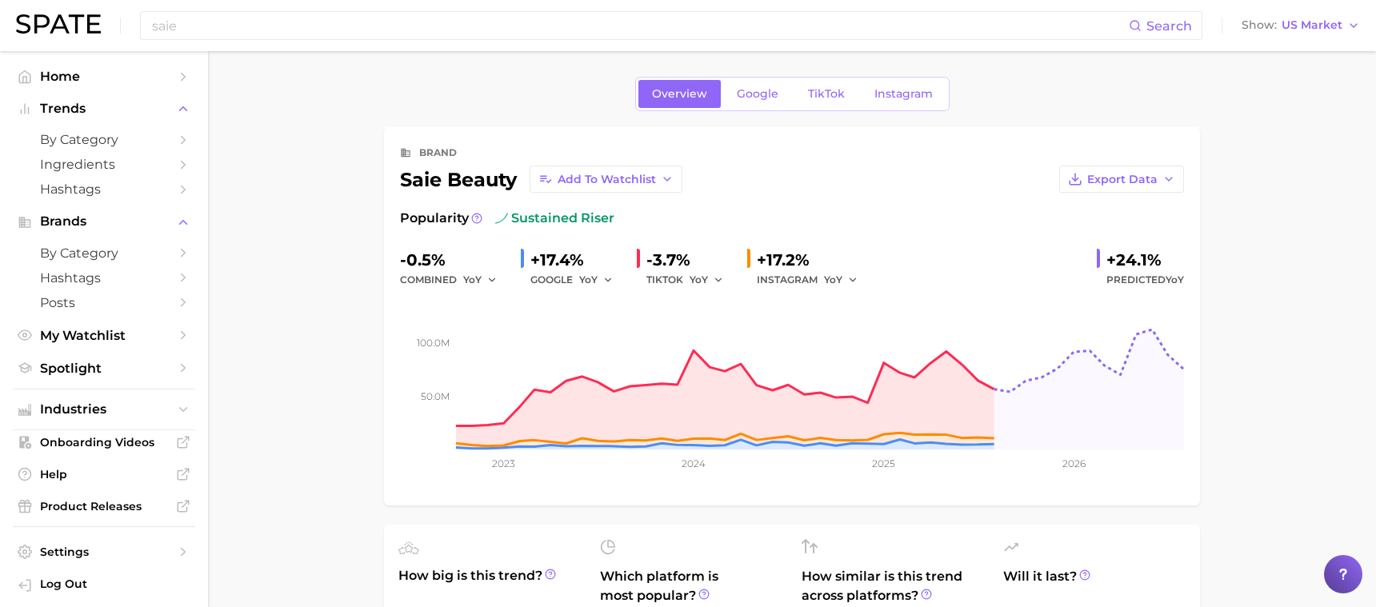  Describe the element at coordinates (435, 218) in the screenshot. I see `span: Popularity` at that location.